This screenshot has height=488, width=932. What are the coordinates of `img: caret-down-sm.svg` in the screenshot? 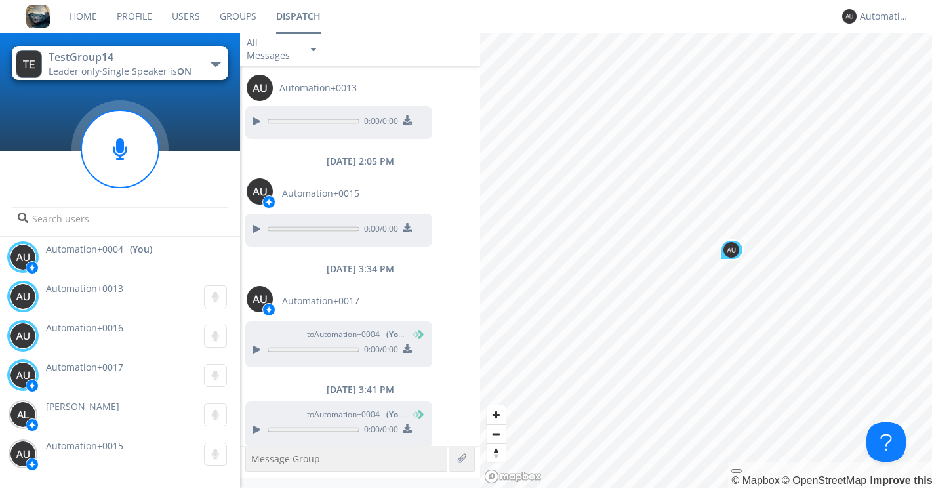 It's located at (314, 49).